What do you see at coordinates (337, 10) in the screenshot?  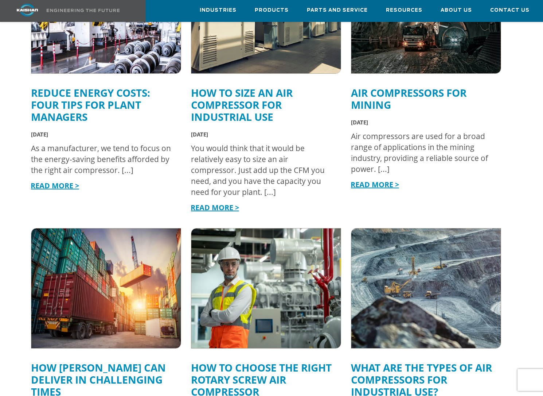 I see `span: Parts and Service` at bounding box center [337, 10].